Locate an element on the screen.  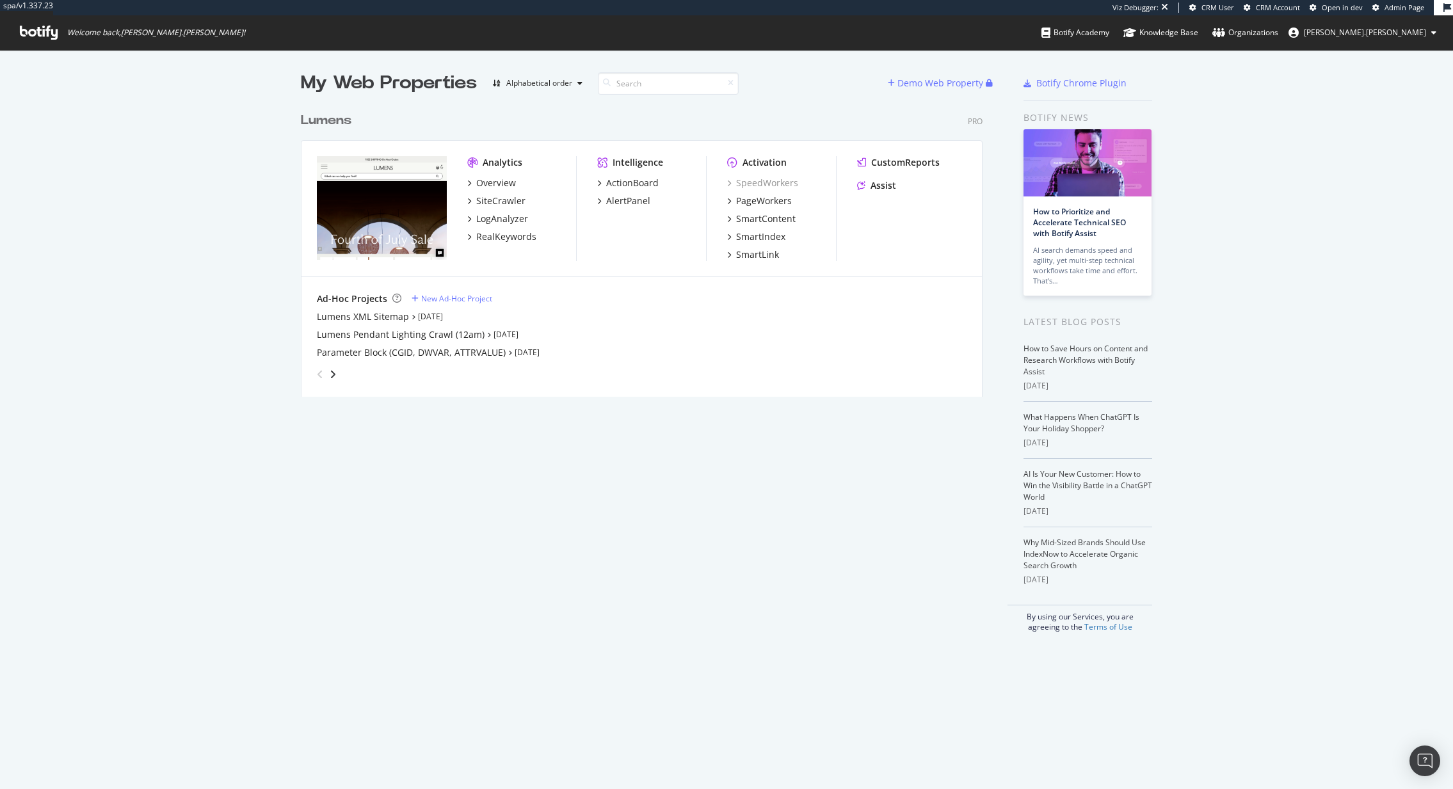
a: How to Prioritize and Accelerate Technical SEO with Botify Assist is located at coordinates (1079, 222).